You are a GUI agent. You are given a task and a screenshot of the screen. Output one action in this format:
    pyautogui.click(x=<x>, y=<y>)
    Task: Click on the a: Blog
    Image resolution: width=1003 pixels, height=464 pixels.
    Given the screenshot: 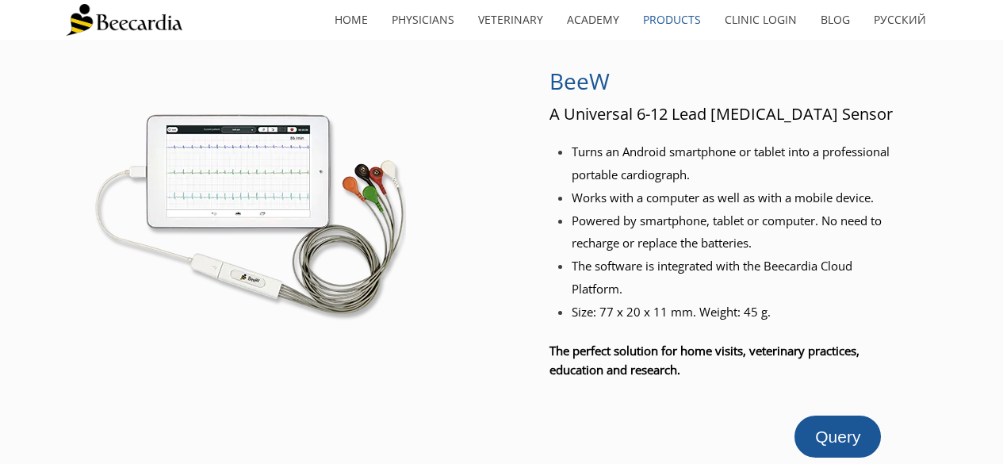 What is the action you would take?
    pyautogui.click(x=835, y=20)
    